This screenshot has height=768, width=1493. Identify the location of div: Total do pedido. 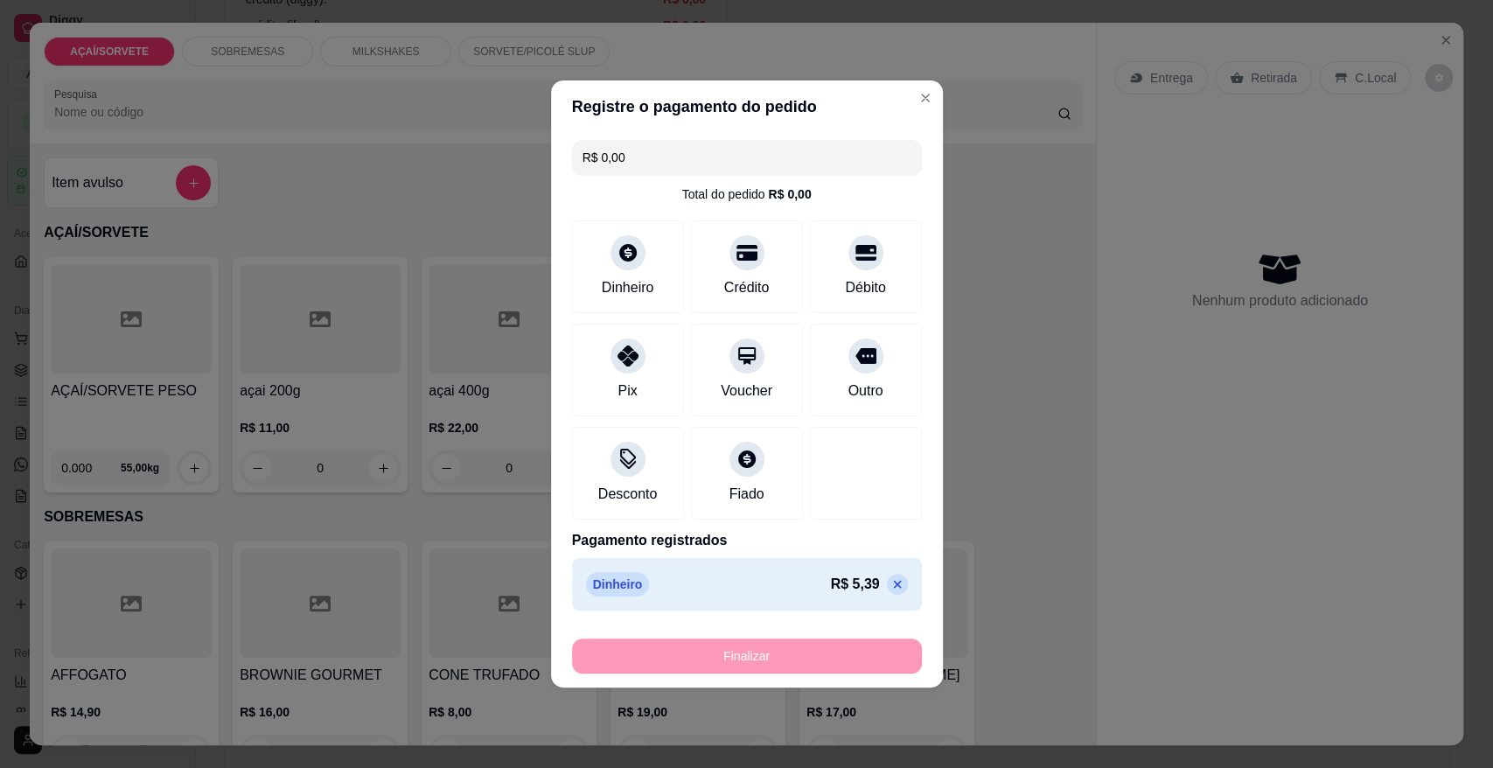
(746, 194).